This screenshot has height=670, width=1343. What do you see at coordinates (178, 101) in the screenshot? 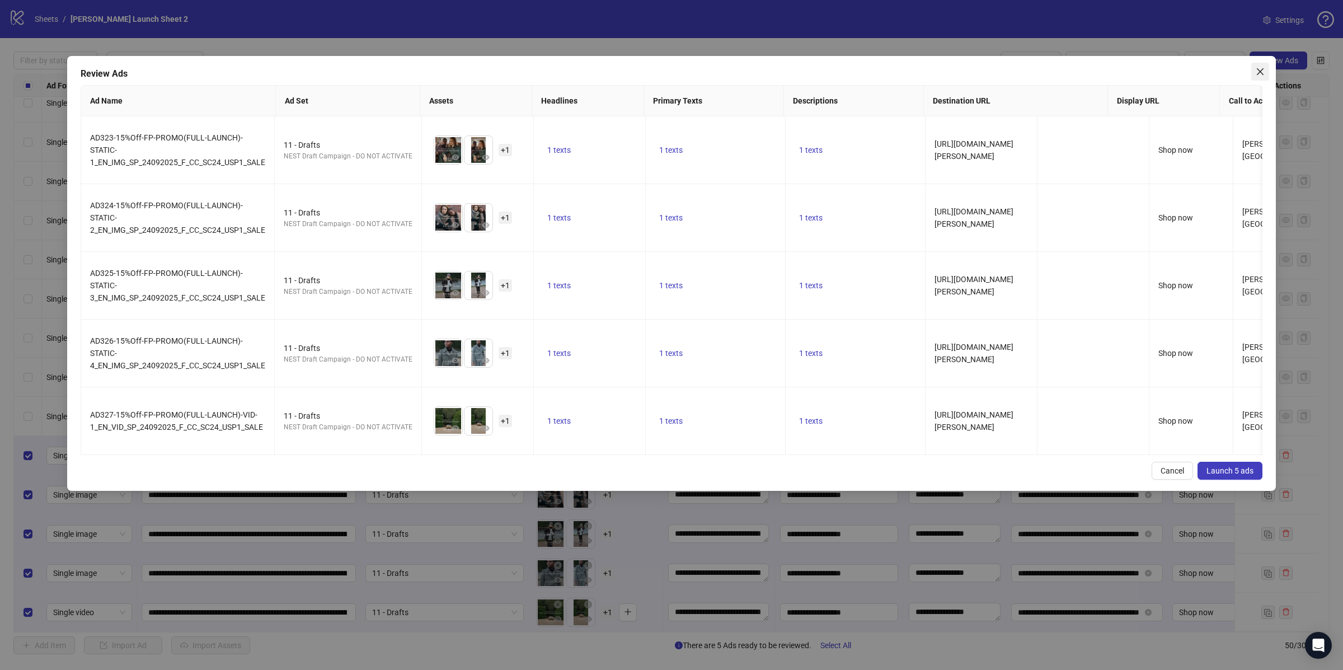
I see `th: Ad Name` at bounding box center [178, 101].